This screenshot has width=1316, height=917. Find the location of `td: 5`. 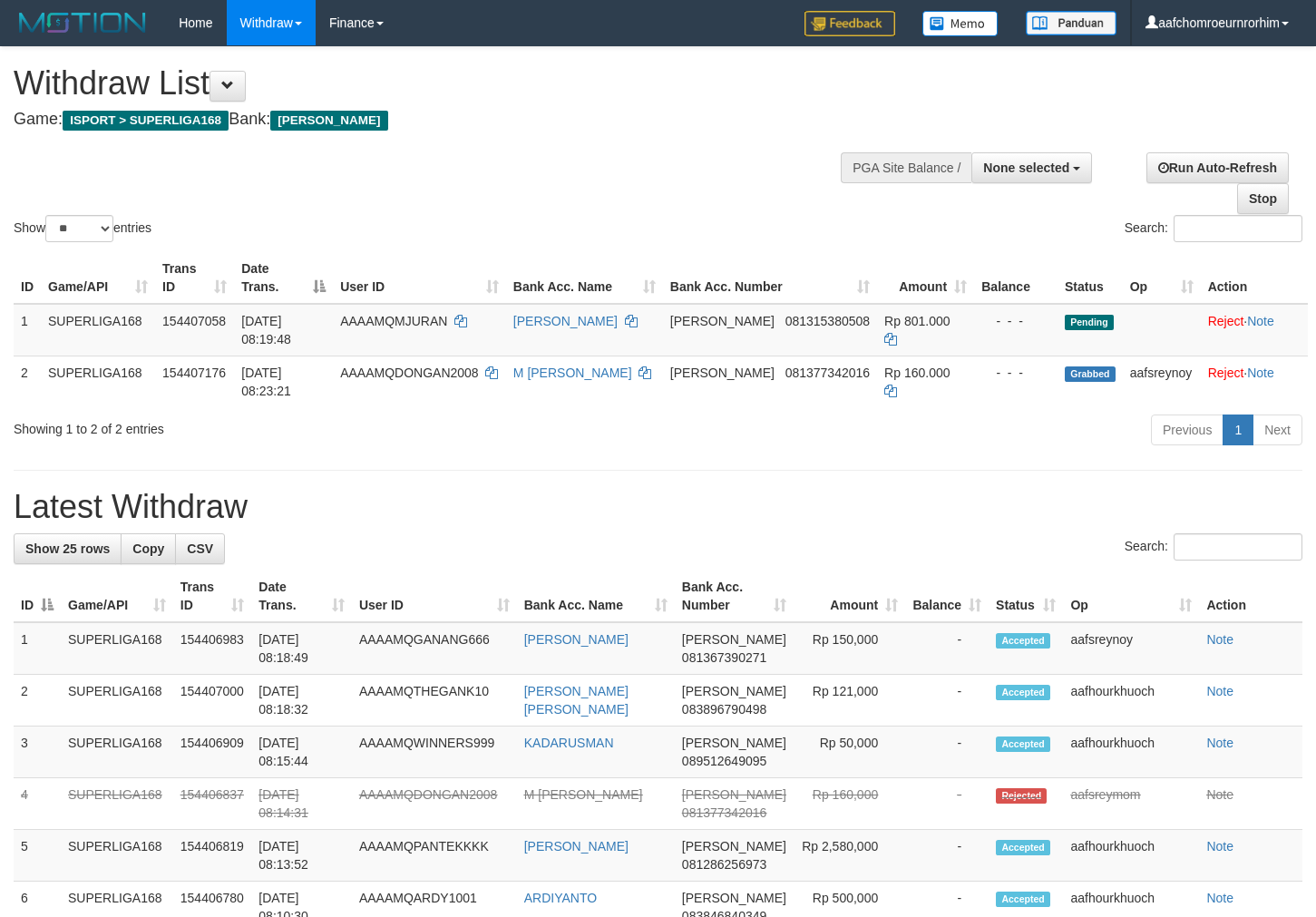

td: 5 is located at coordinates (37, 855).